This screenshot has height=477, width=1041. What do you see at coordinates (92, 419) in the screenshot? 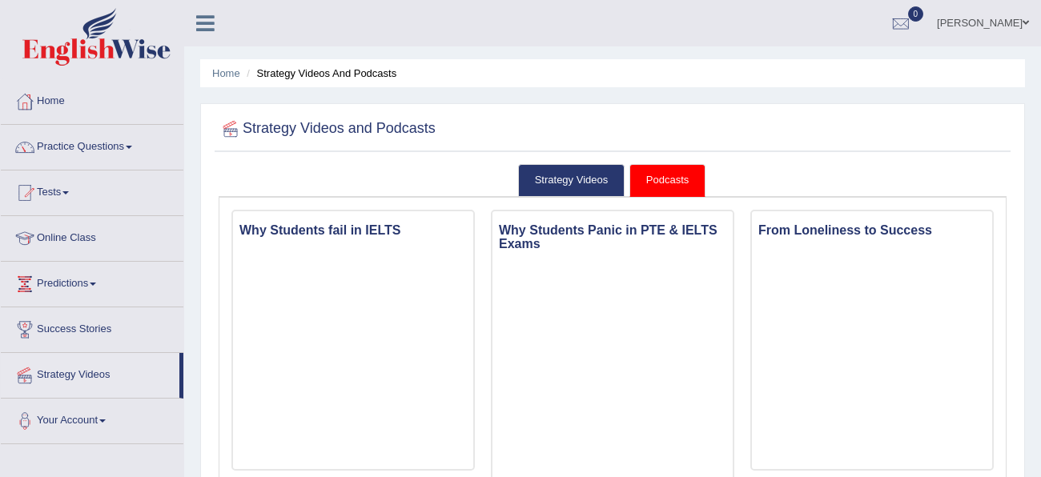
I see `a: Your Account` at bounding box center [92, 419].